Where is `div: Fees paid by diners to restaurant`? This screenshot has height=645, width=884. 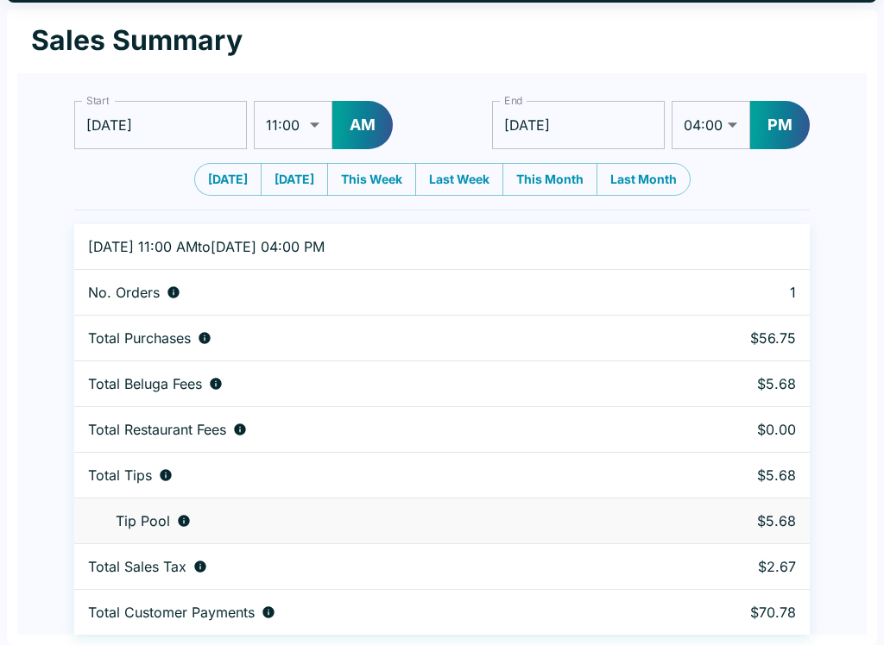
div: Fees paid by diners to restaurant is located at coordinates (362, 430).